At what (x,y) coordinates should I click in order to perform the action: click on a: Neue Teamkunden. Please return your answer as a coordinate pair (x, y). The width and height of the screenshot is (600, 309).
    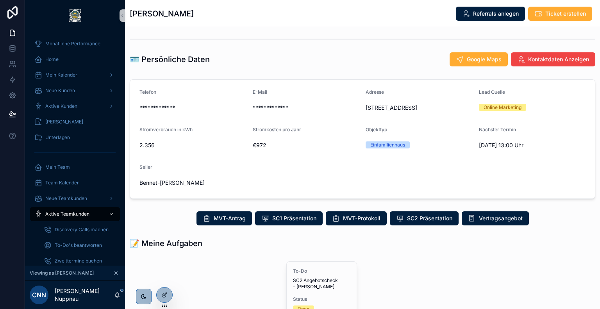
    Looking at the image, I should click on (75, 198).